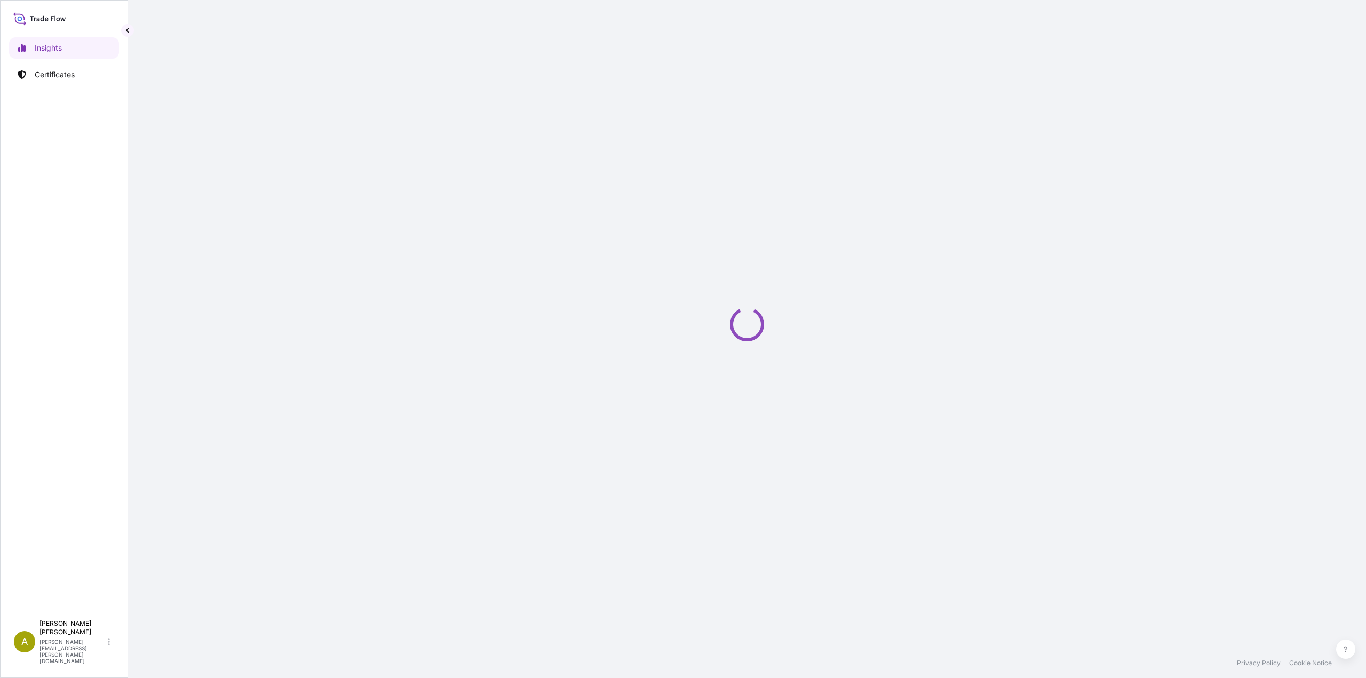 Image resolution: width=1366 pixels, height=678 pixels. I want to click on a: Certificates, so click(64, 75).